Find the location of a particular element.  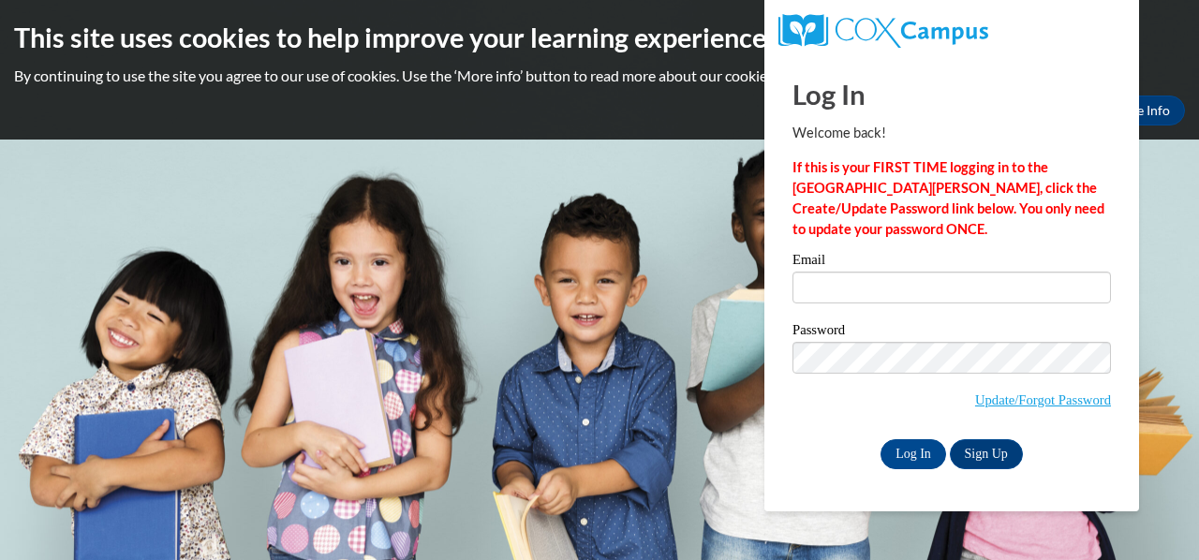

label: Email is located at coordinates (952, 262).